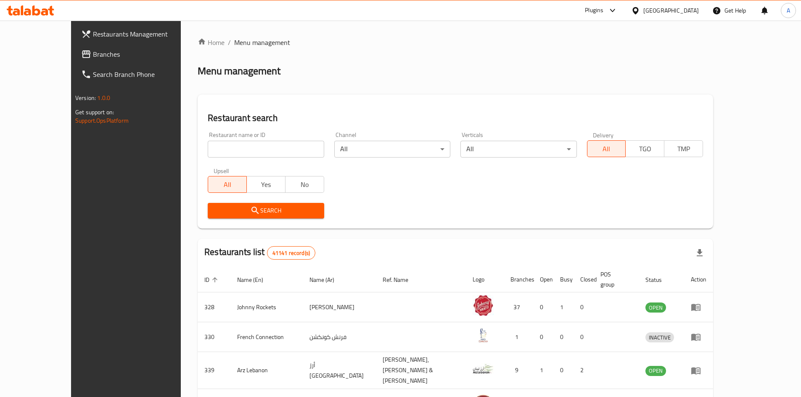  What do you see at coordinates (327, 280) in the screenshot?
I see `span: Name (Ar)` at bounding box center [327, 280].